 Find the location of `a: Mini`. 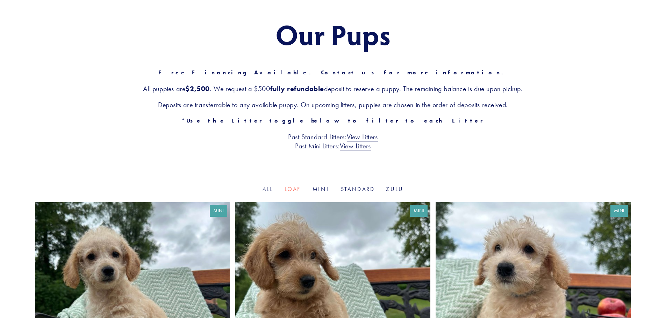

a: Mini is located at coordinates (321, 189).